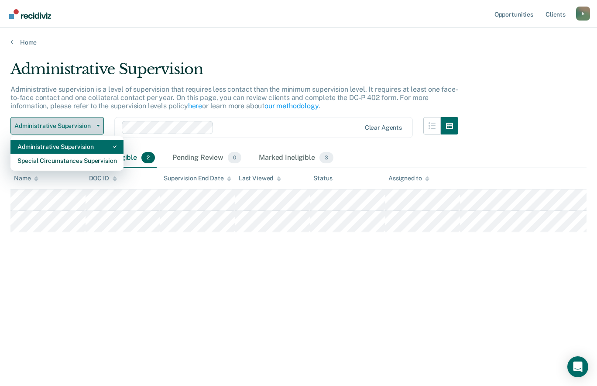 This screenshot has width=597, height=386. What do you see at coordinates (148, 158) in the screenshot?
I see `span: 2` at bounding box center [148, 158].